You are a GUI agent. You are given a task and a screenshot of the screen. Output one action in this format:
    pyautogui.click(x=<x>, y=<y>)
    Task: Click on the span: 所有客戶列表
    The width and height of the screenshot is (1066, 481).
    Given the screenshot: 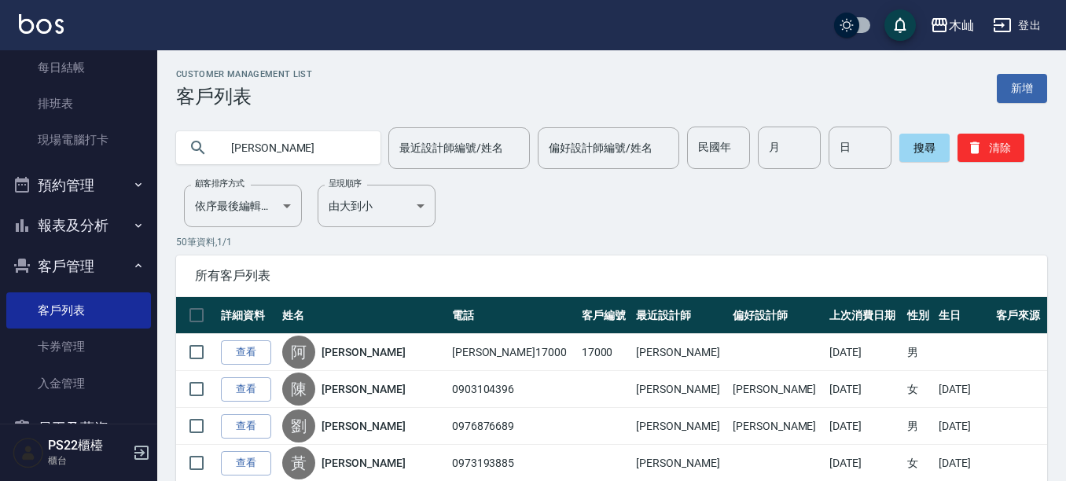 What is the action you would take?
    pyautogui.click(x=612, y=276)
    